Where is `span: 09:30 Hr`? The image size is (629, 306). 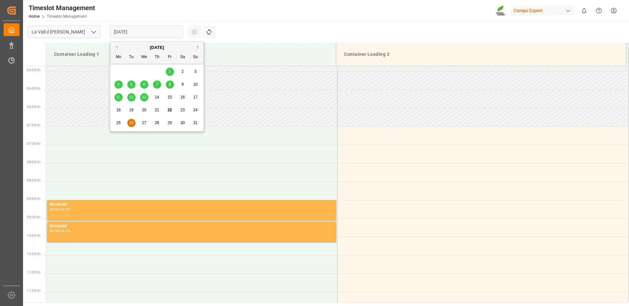 span: 09:30 Hr is located at coordinates (34, 217).